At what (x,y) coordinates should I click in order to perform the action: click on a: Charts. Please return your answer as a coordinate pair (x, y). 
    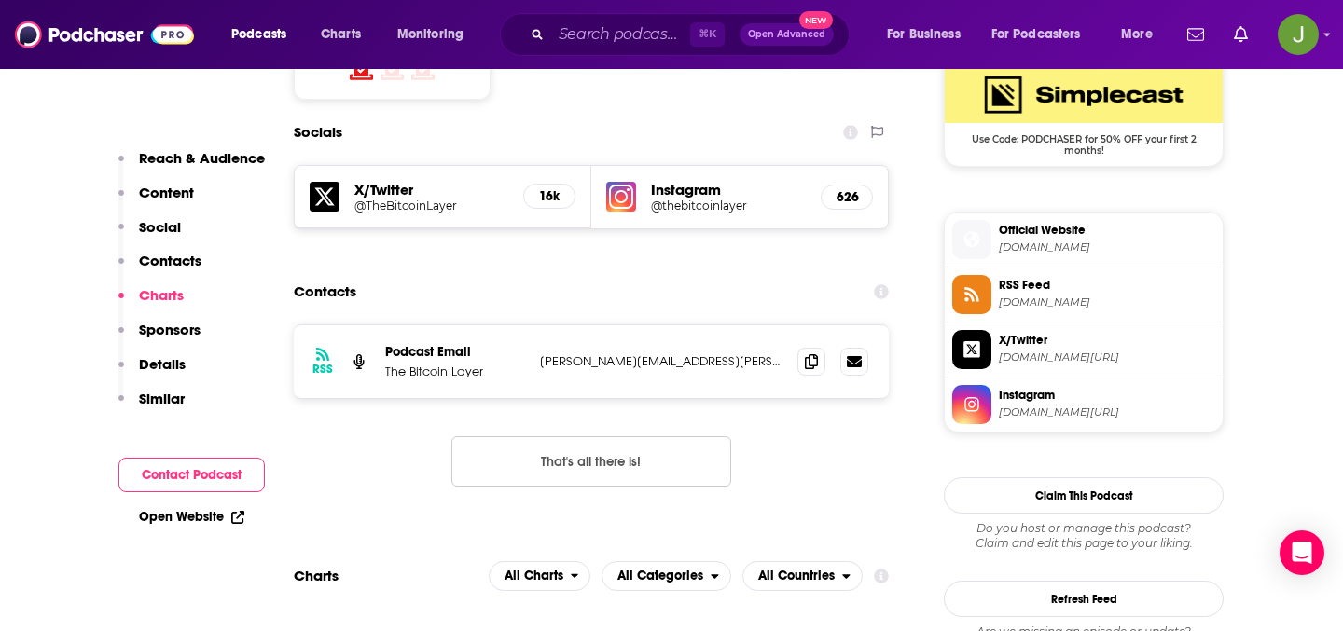
    Looking at the image, I should click on (340, 35).